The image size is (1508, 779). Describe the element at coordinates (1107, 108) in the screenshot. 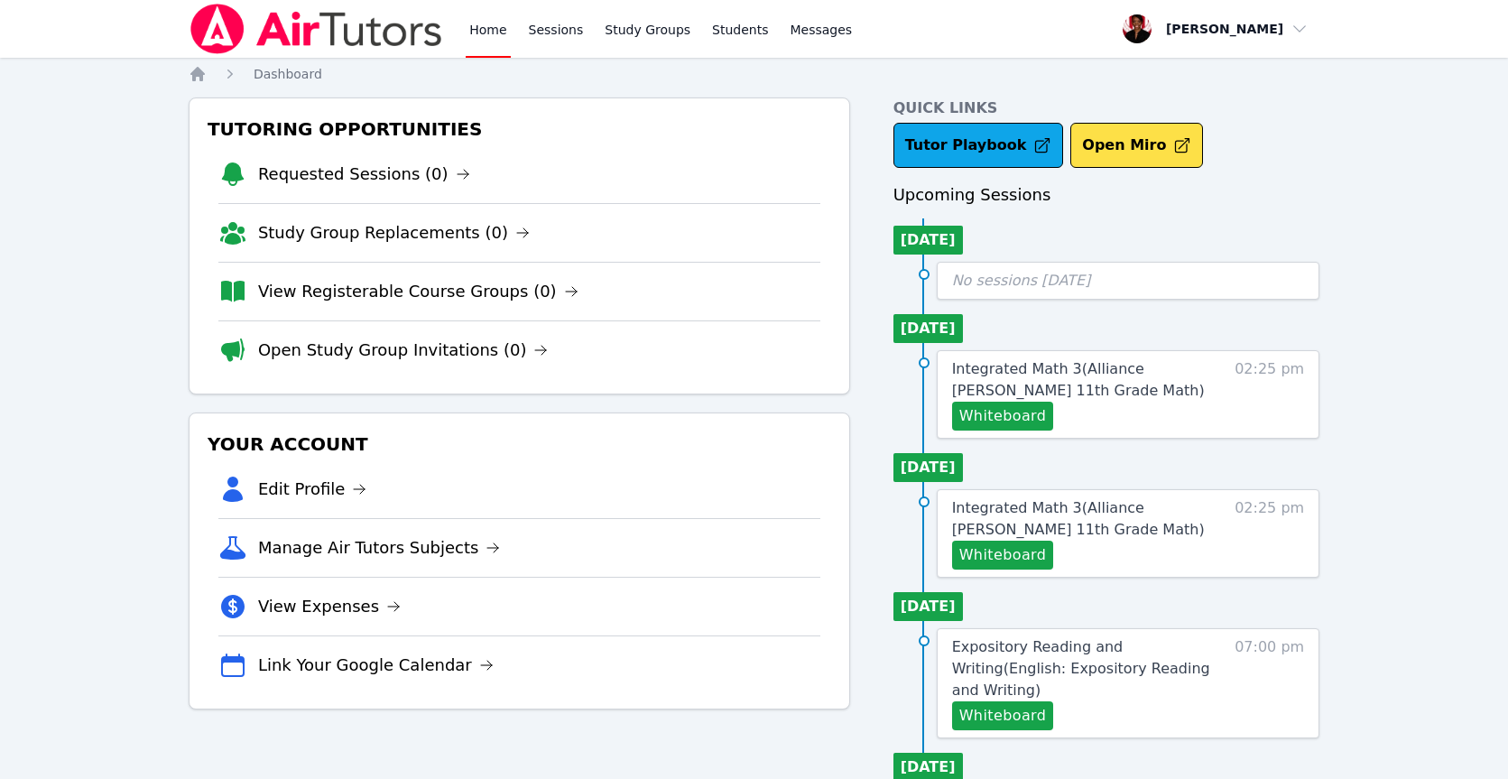

I see `h4: Quick Links` at that location.